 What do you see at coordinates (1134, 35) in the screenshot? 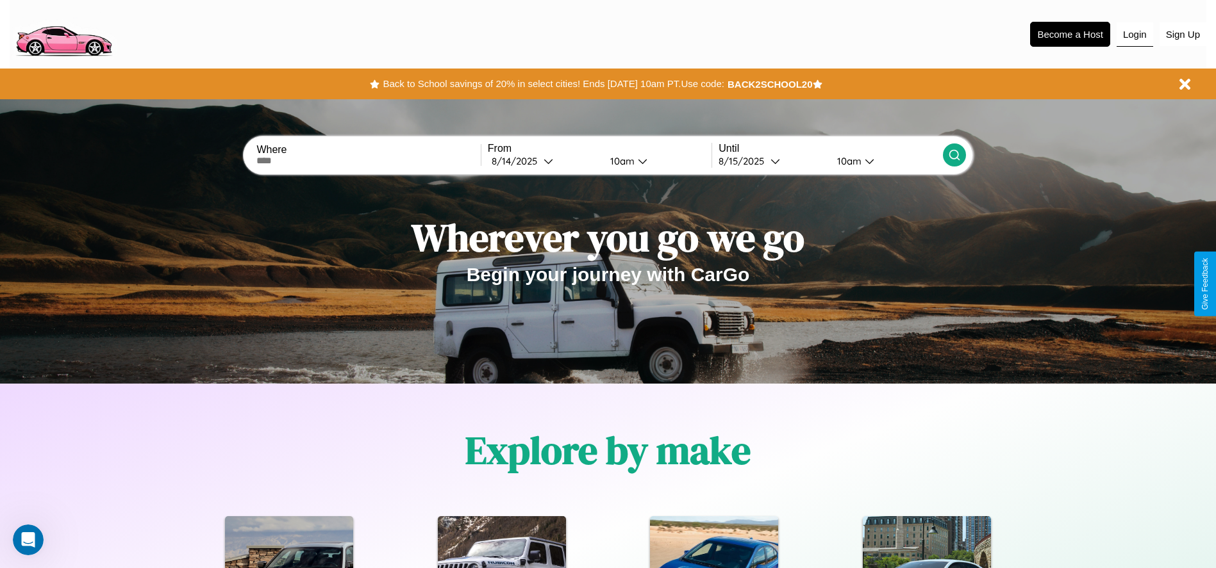
I see `button: Login` at bounding box center [1134, 35].